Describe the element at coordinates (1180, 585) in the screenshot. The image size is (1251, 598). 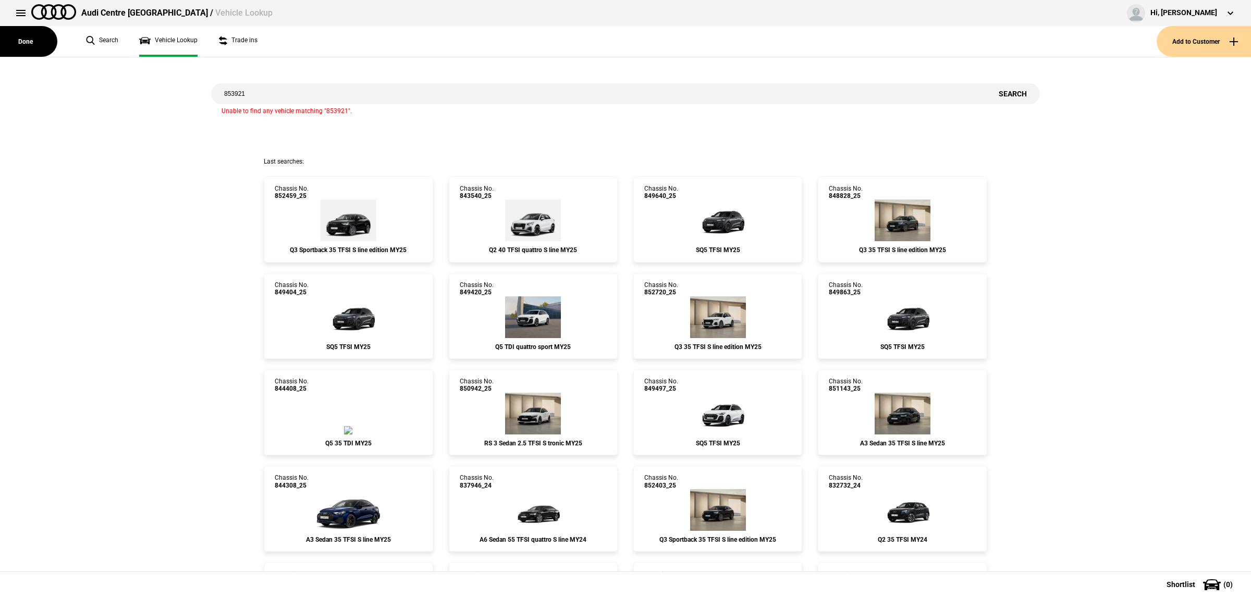
I see `span: Shortlist` at that location.